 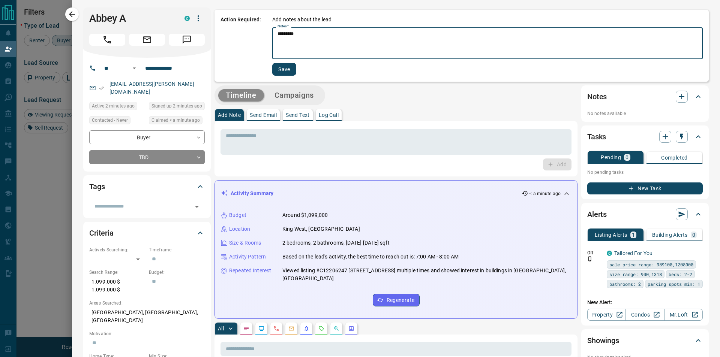 I want to click on svg: Agent Actions, so click(x=351, y=329).